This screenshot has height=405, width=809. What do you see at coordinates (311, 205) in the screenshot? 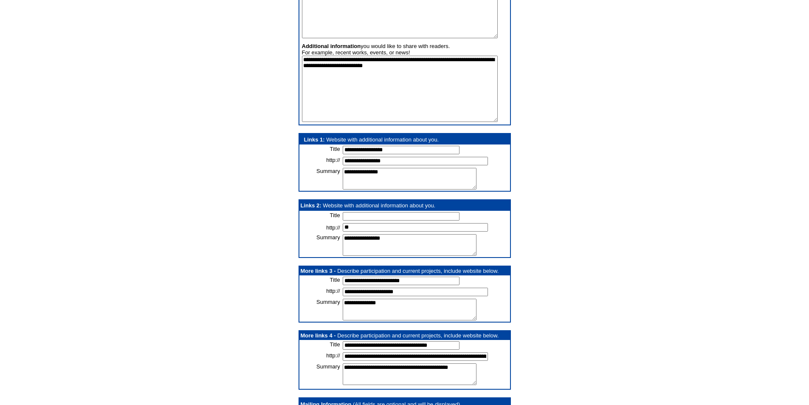
I see `b: Links 2:` at bounding box center [311, 205].